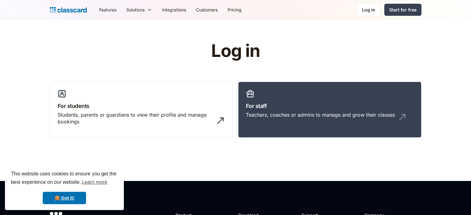  What do you see at coordinates (141, 106) in the screenshot?
I see `h3: For students` at bounding box center [141, 106].